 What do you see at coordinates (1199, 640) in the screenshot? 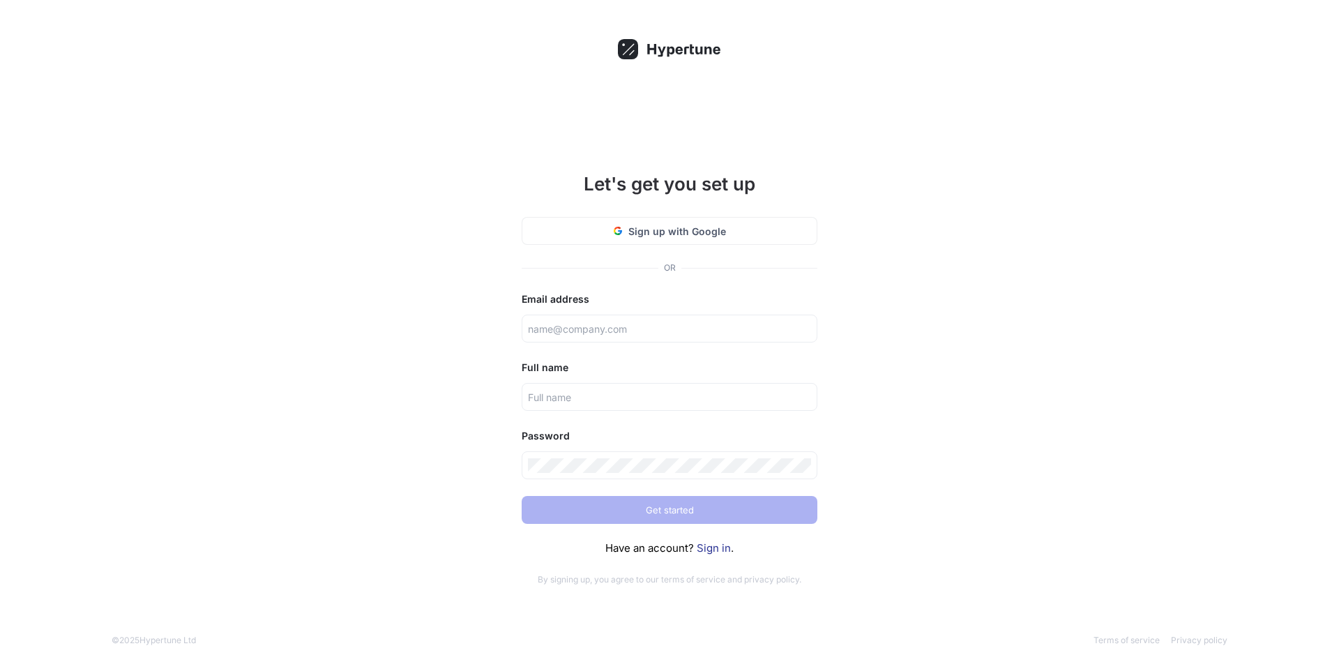
I see `a: Privacy policy` at bounding box center [1199, 640].